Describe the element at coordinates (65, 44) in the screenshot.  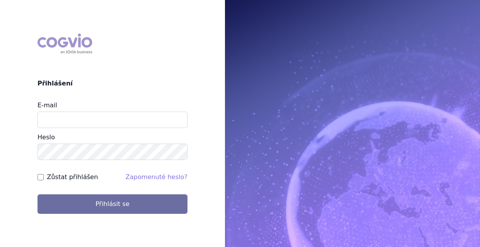
I see `div: COGVIO` at that location.